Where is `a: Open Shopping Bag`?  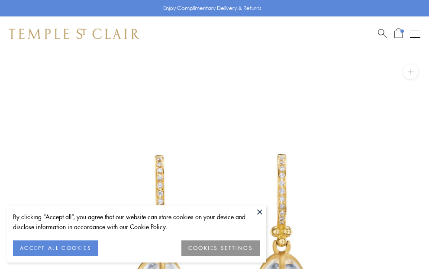 a: Open Shopping Bag is located at coordinates (399, 33).